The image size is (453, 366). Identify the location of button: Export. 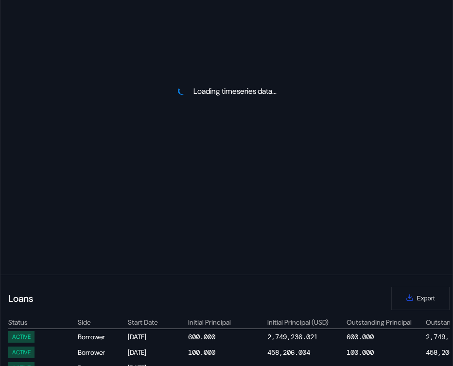
(420, 298).